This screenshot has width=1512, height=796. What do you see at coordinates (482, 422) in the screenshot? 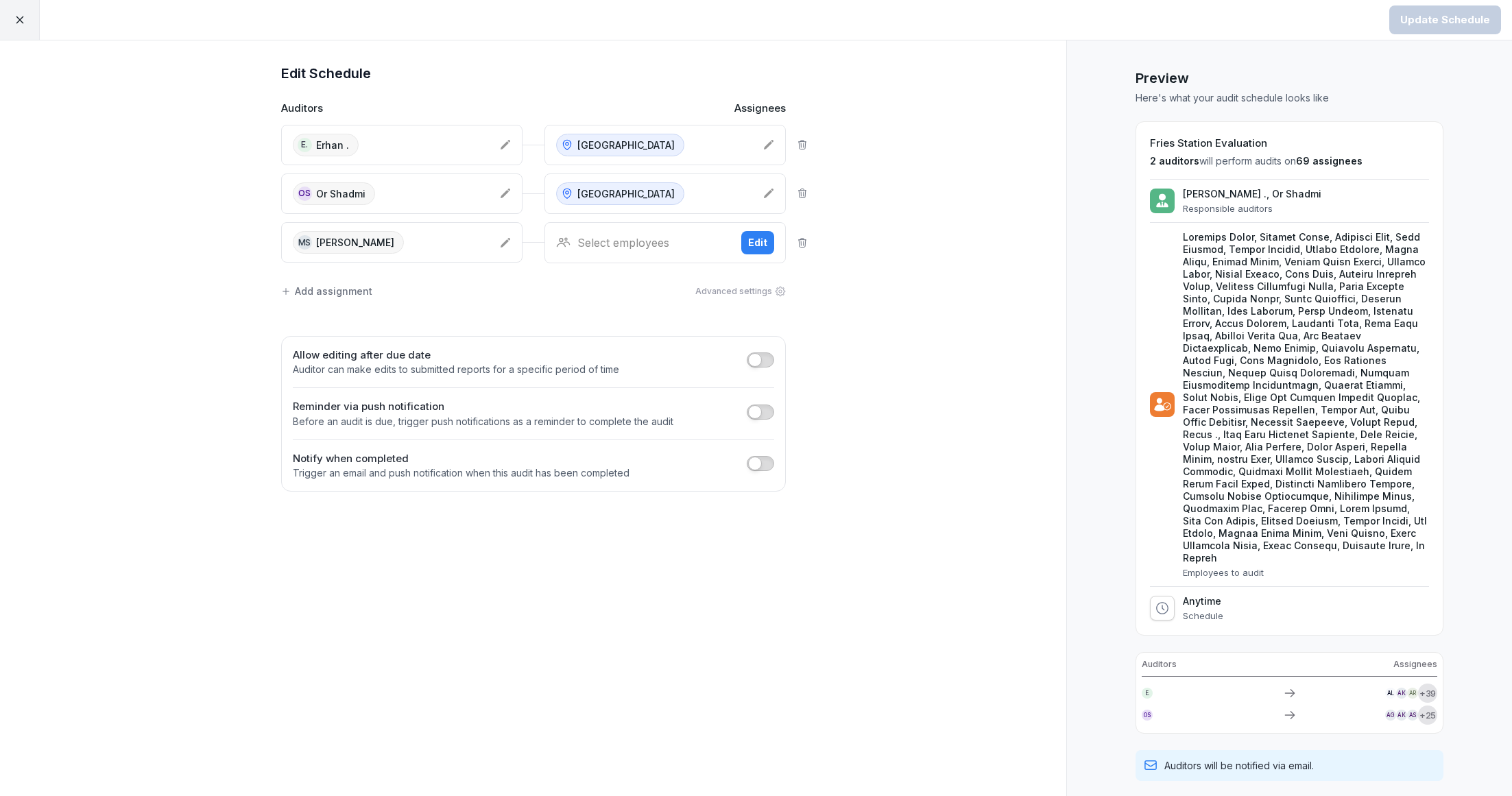
I see `p: Before an audit is due, trigger push notifications as a reminder to complete the audit` at bounding box center [482, 422].